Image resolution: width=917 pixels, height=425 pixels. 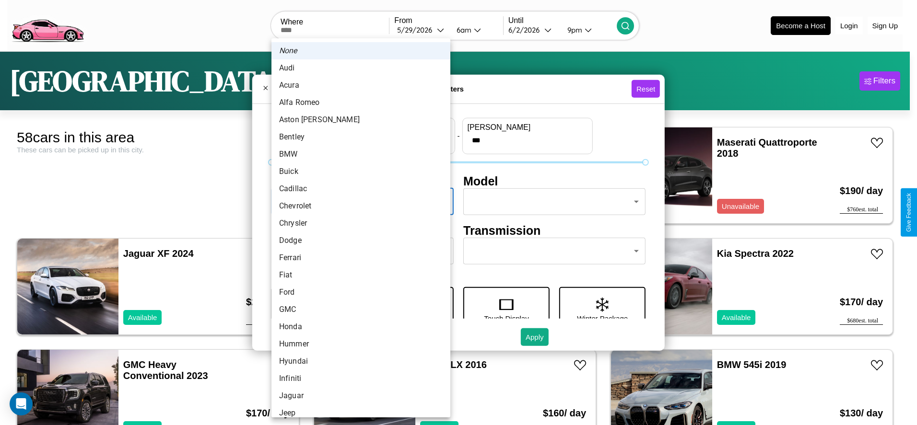 What do you see at coordinates (361, 154) in the screenshot?
I see `li: BMW` at bounding box center [361, 154].